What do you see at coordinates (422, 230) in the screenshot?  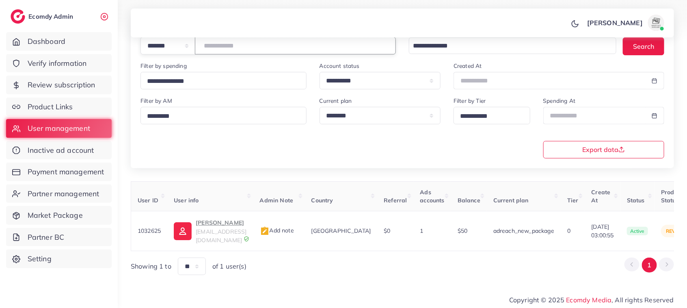 I see `span: 1` at bounding box center [422, 230].